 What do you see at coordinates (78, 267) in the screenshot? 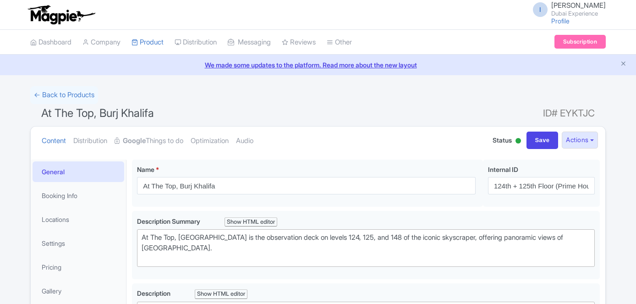
I see `a: Pricing` at bounding box center [78, 267].